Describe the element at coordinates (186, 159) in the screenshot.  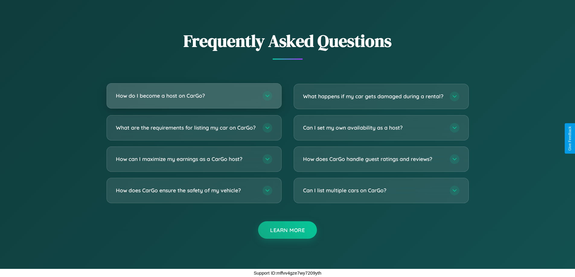
I see `h3: How can I maximize my earnings as a CarGo host?` at that location.